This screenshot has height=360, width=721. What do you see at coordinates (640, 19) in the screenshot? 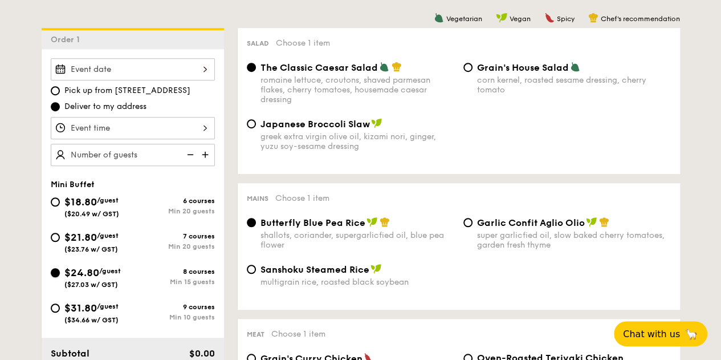
I see `span: Chef's recommendation` at bounding box center [640, 19].